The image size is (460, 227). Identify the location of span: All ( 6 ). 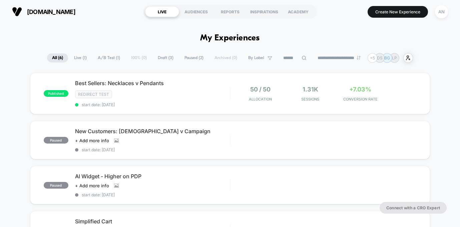
(57, 58).